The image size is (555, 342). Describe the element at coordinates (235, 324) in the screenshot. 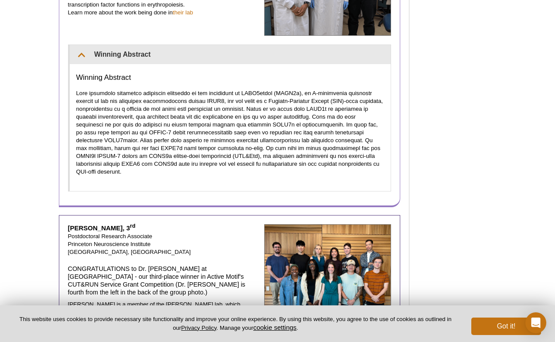

I see `p: This website uses cookies to provide necessary site functionality and improve your online experie...` at that location.